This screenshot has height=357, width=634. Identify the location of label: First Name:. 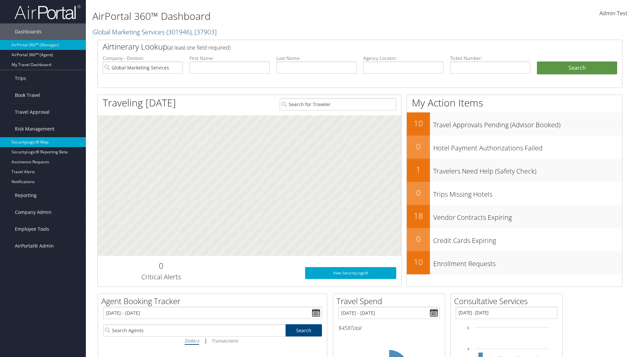
(229, 58).